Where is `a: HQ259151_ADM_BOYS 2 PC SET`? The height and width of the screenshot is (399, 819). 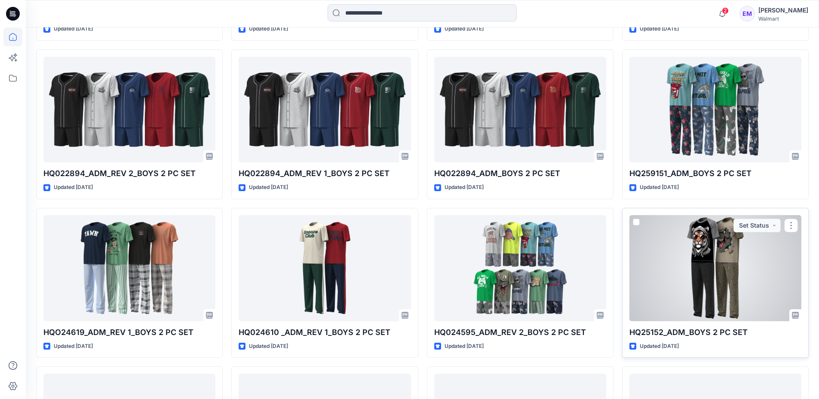 a: HQ259151_ADM_BOYS 2 PC SET is located at coordinates (716, 110).